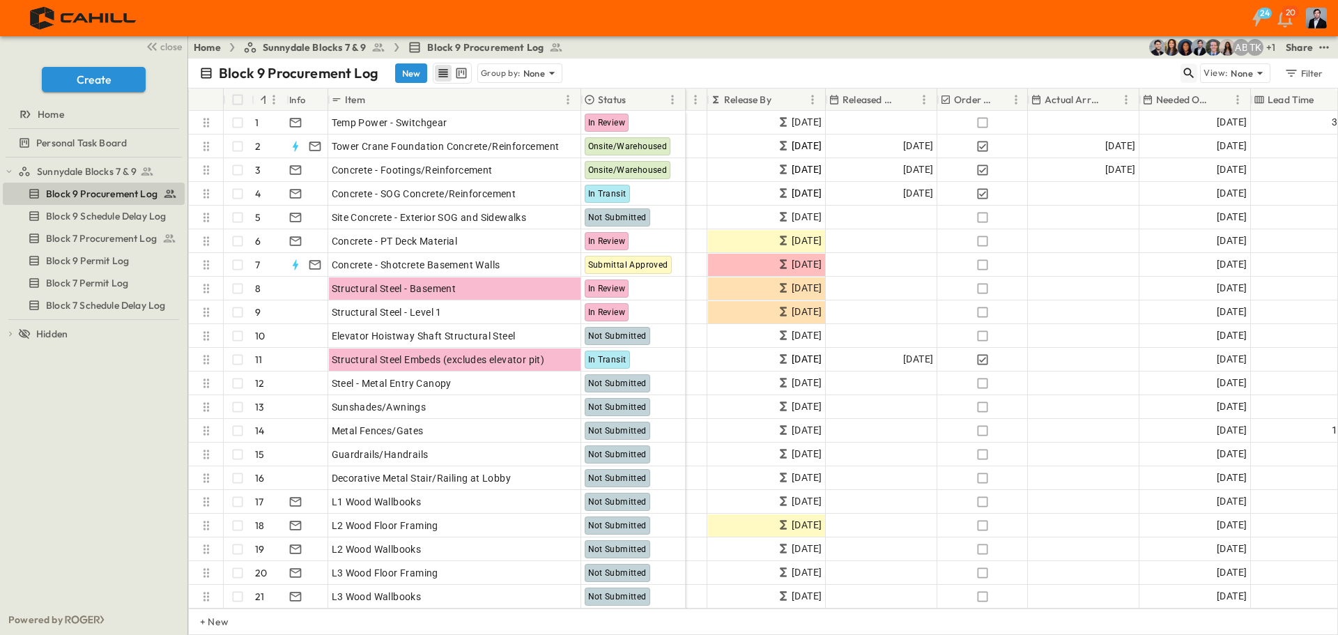 The height and width of the screenshot is (635, 1338). I want to click on p: Group by:, so click(500, 73).